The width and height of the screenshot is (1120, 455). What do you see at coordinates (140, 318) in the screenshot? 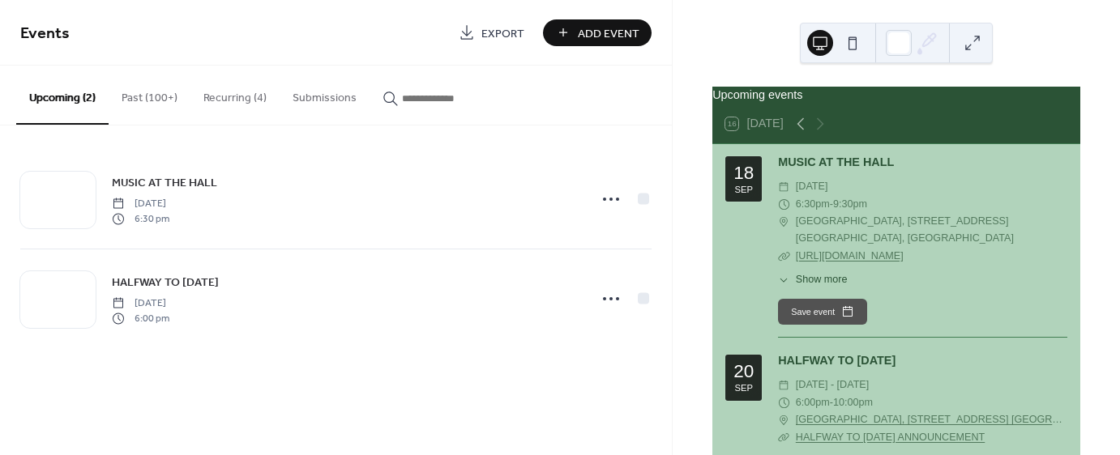
I see `span: 6:00 pm` at bounding box center [140, 318].